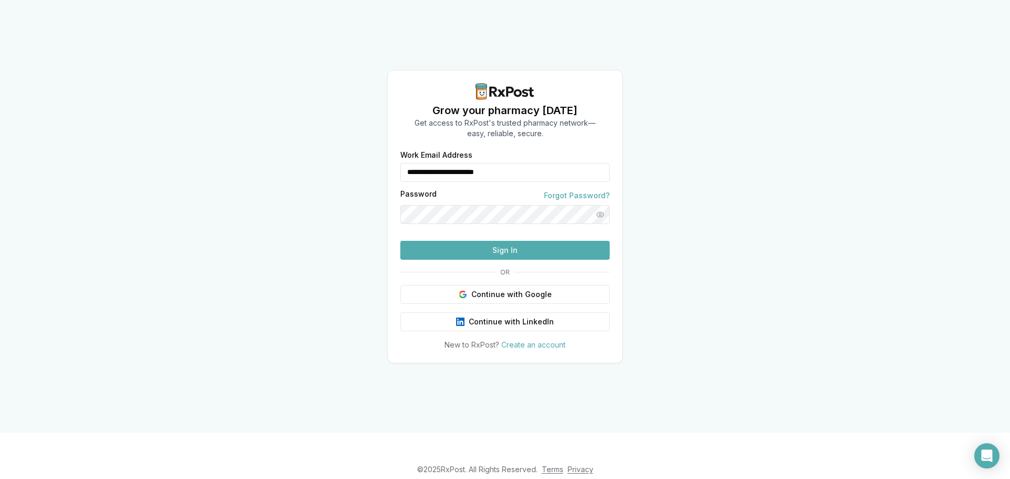  What do you see at coordinates (460, 322) in the screenshot?
I see `img: LinkedIn` at bounding box center [460, 322].